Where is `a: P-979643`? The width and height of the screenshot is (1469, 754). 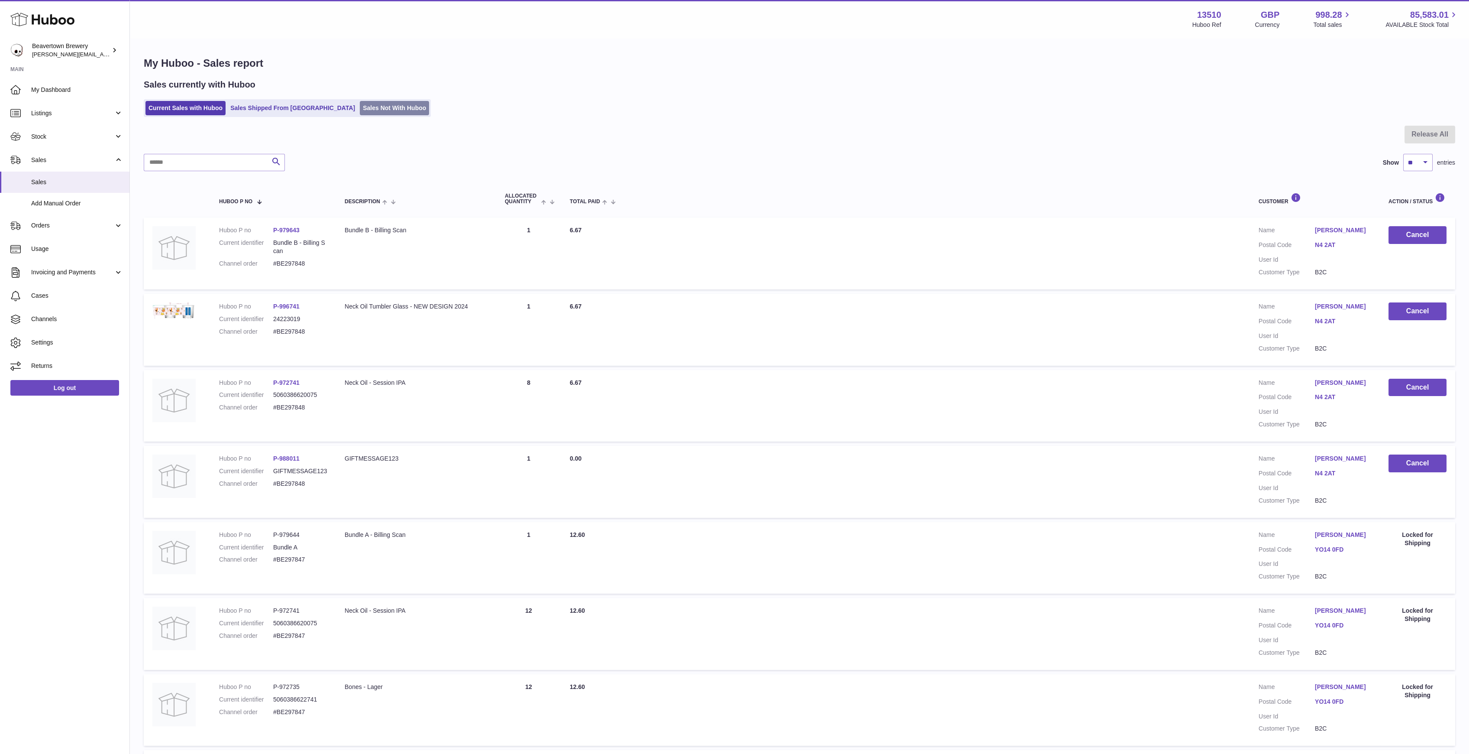 a: P-979643 is located at coordinates (286, 230).